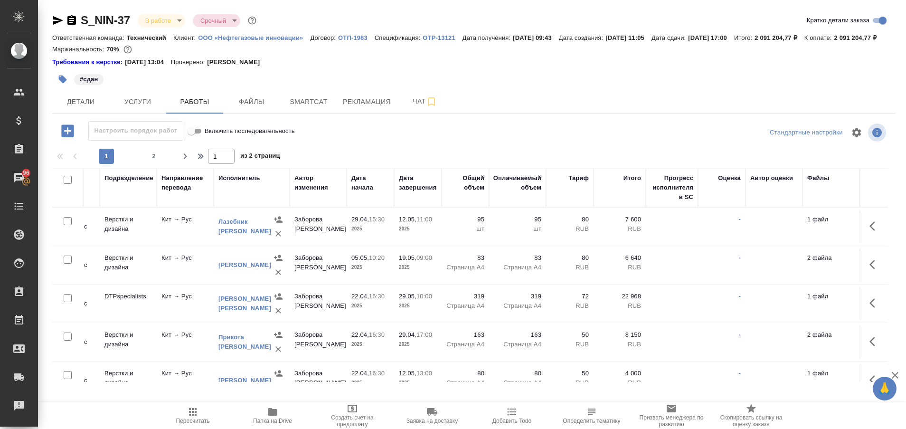 This screenshot has width=906, height=429. I want to click on div: В работе, so click(161, 20).